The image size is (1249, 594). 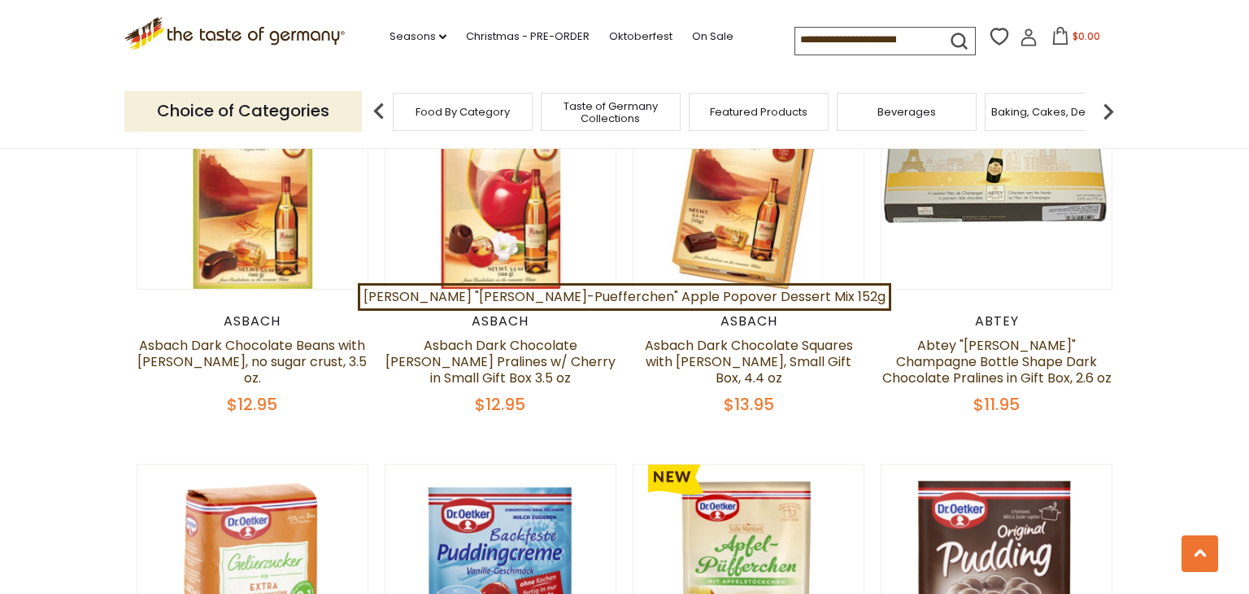 What do you see at coordinates (611, 112) in the screenshot?
I see `span: Taste of Germany Collections` at bounding box center [611, 112].